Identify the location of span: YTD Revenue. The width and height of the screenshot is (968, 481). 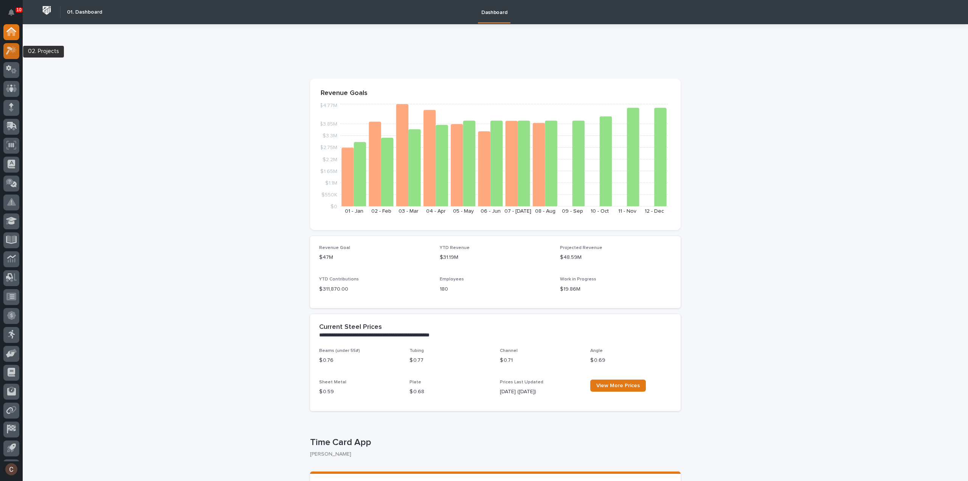
(455, 248).